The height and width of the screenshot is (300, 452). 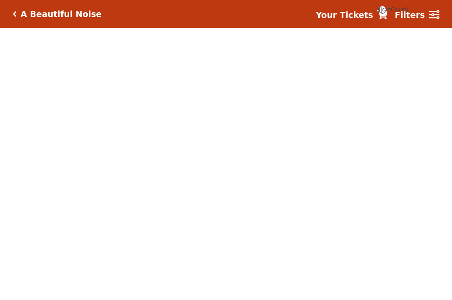 What do you see at coordinates (352, 15) in the screenshot?
I see `a: Your Tickets {{cartCount}}` at bounding box center [352, 15].